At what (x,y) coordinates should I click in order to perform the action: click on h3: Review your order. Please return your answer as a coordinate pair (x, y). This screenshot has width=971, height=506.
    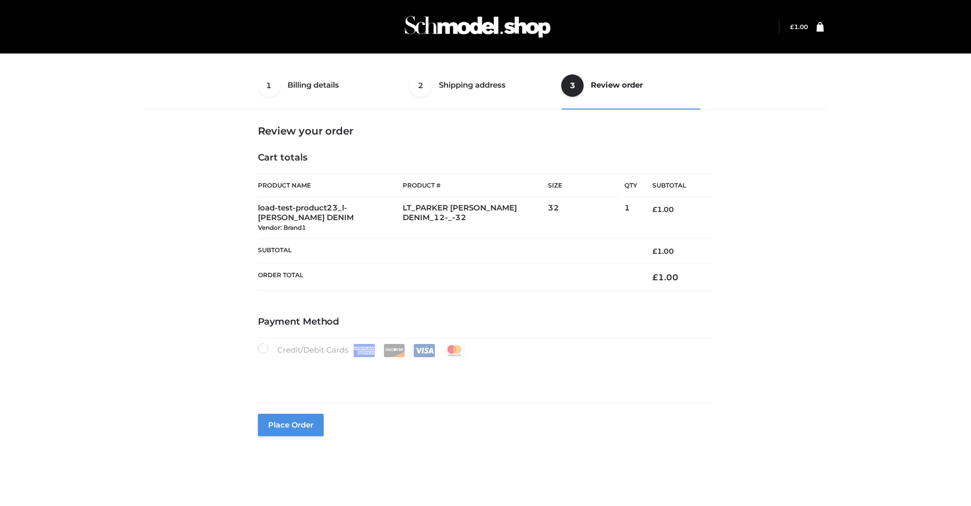
    Looking at the image, I should click on (486, 131).